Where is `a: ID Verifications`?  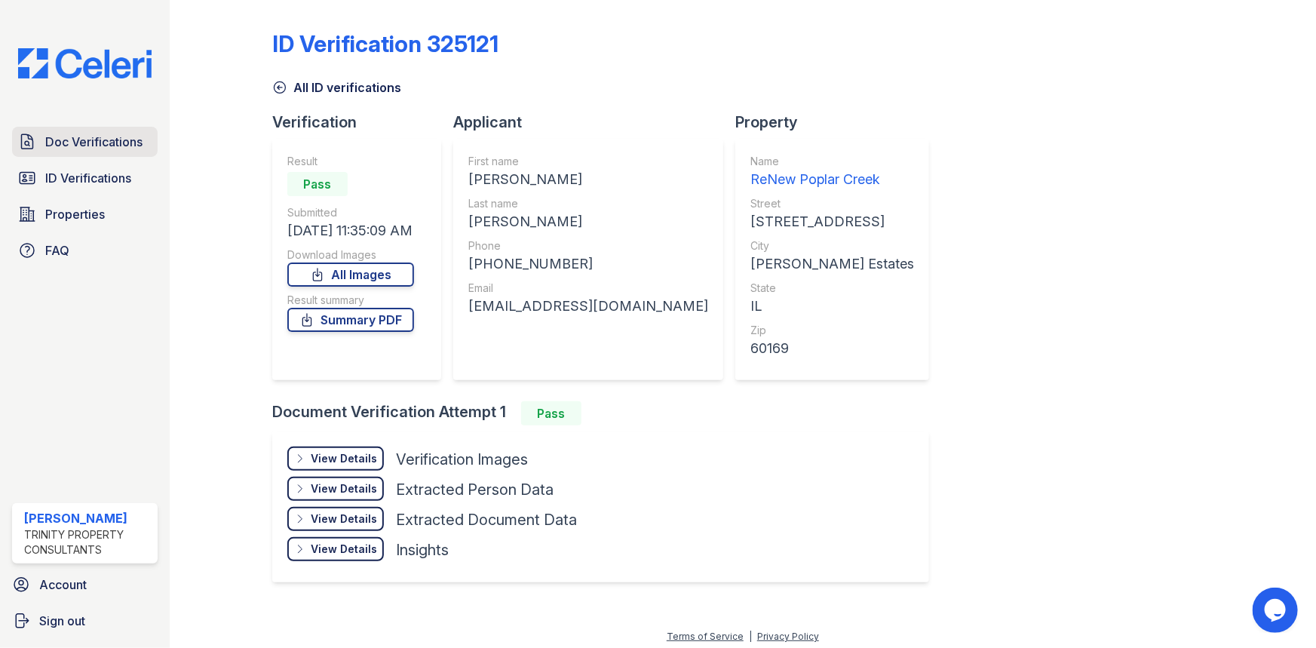 a: ID Verifications is located at coordinates (84, 178).